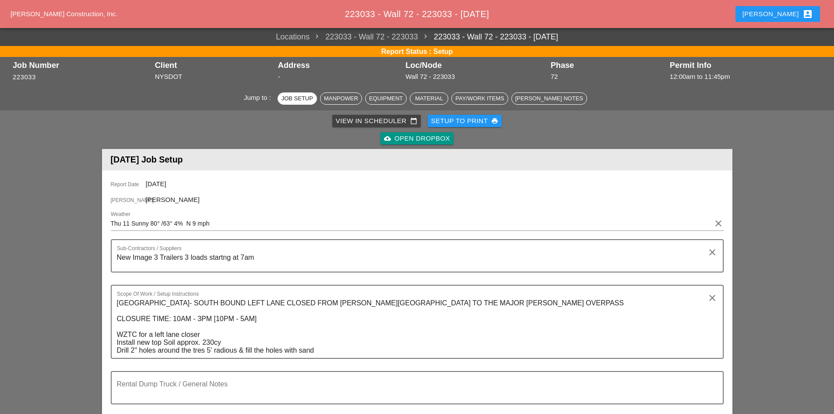 The height and width of the screenshot is (414, 834). What do you see at coordinates (411, 223) in the screenshot?
I see `input: Weather` at bounding box center [411, 223].